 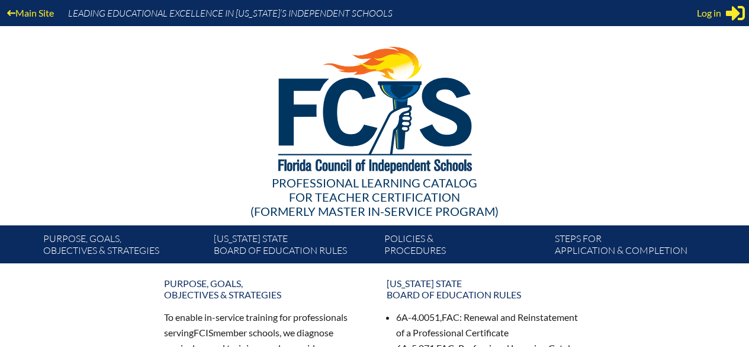 I want to click on img: FCISlogo221.eps, so click(x=374, y=107).